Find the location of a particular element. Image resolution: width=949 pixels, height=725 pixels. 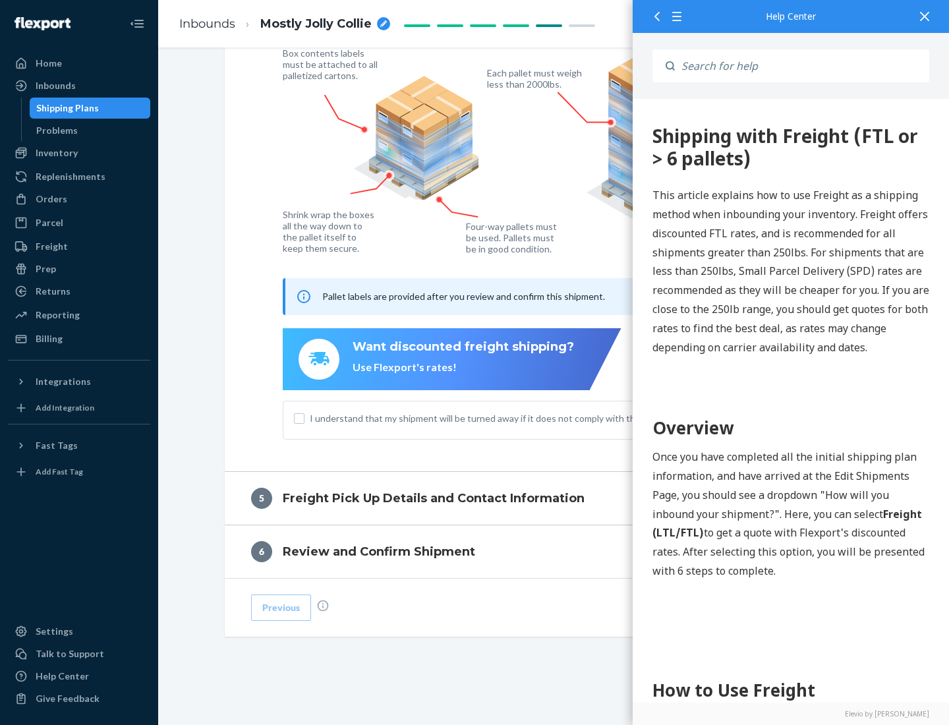

h4: Review and Confirm Shipment is located at coordinates (379, 552).